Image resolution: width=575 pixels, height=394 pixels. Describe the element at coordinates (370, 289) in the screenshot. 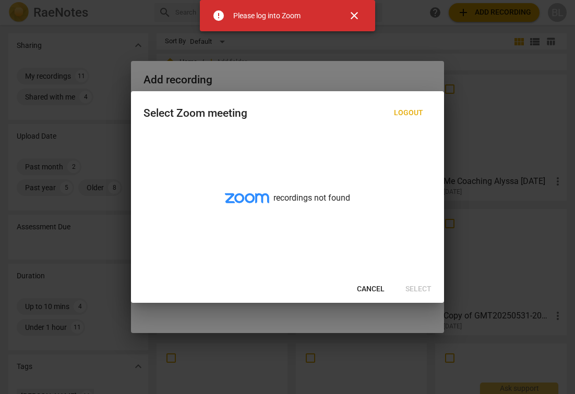

I see `span: Cancel` at that location.